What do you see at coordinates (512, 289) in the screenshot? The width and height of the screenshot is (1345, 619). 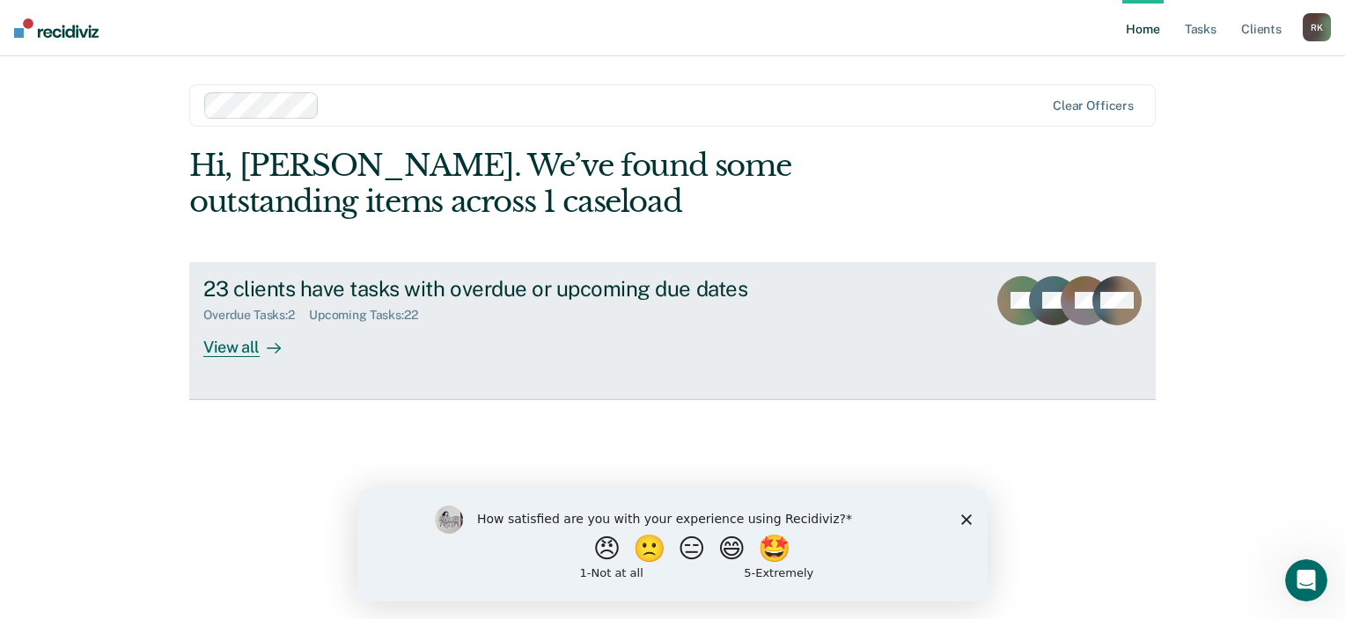 I see `div: 23 clients have tasks with overdue or upcoming due dates` at bounding box center [512, 289].